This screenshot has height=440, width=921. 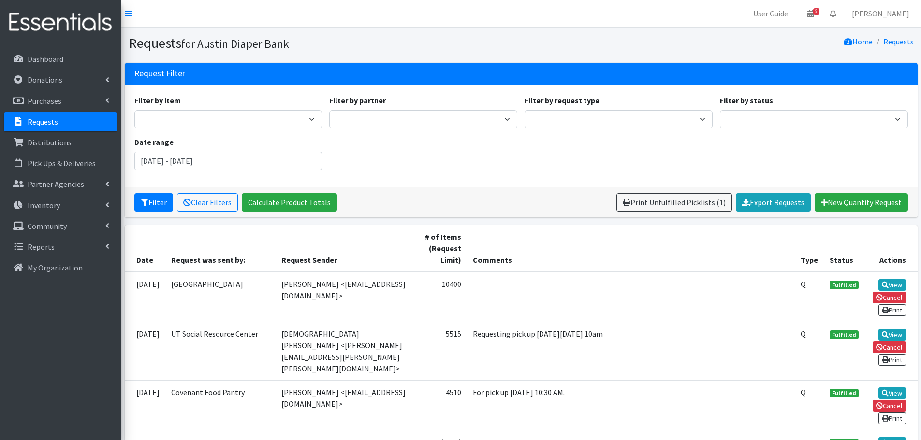 I want to click on button: Filter, so click(x=154, y=203).